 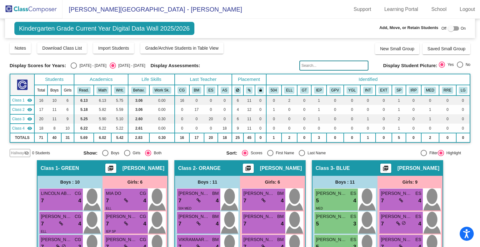 I want to click on a: School, so click(x=439, y=9).